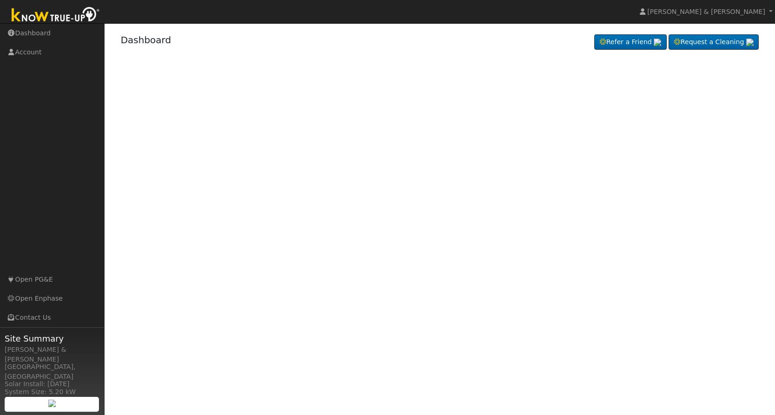 This screenshot has height=415, width=775. I want to click on a: Request a Cleaning, so click(714, 42).